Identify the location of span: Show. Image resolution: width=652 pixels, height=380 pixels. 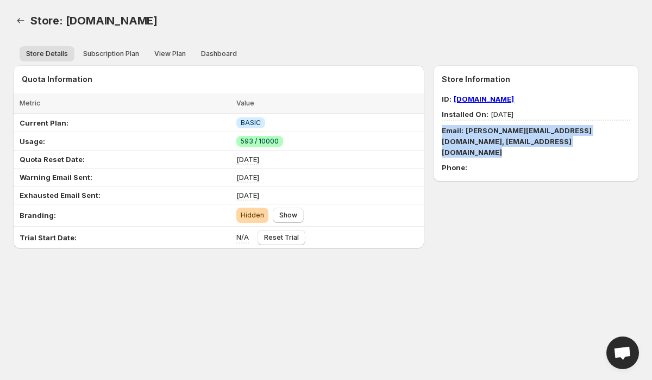
(288, 215).